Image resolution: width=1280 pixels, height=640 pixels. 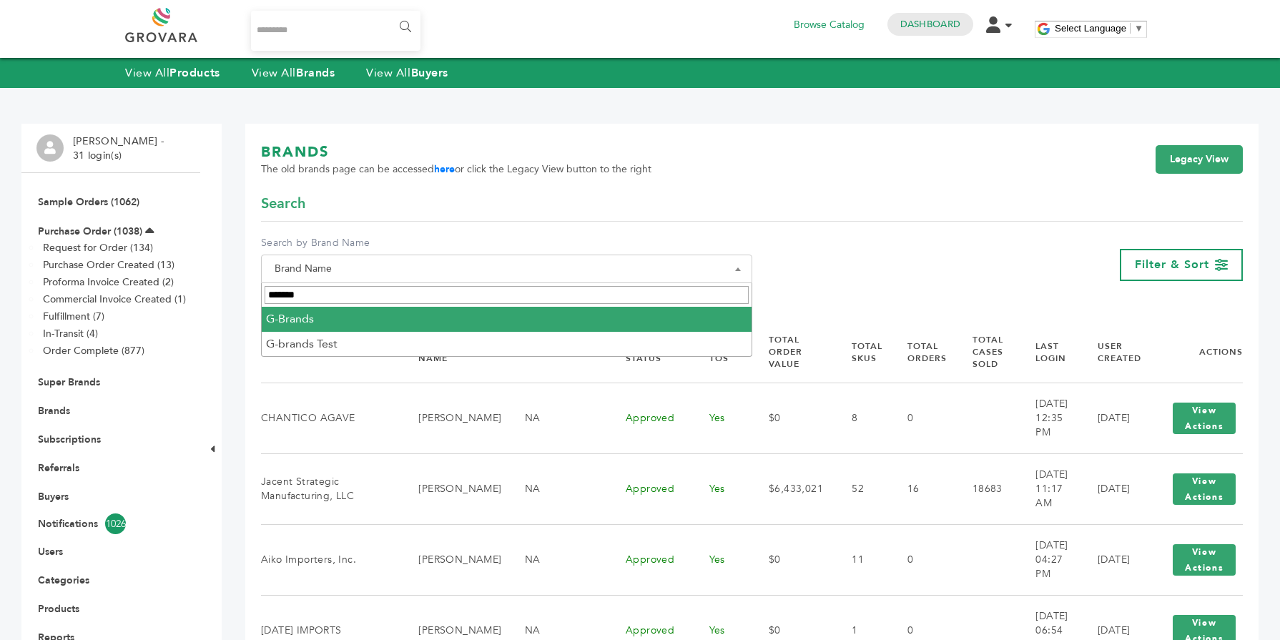 What do you see at coordinates (59, 609) in the screenshot?
I see `a: Products` at bounding box center [59, 609].